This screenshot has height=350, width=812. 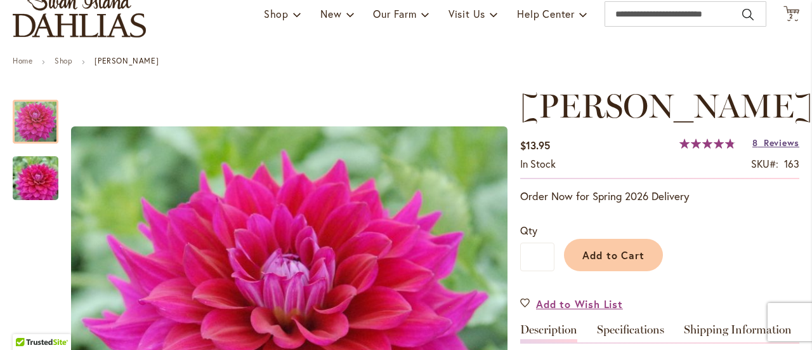 What do you see at coordinates (22, 60) in the screenshot?
I see `a: Home` at bounding box center [22, 60].